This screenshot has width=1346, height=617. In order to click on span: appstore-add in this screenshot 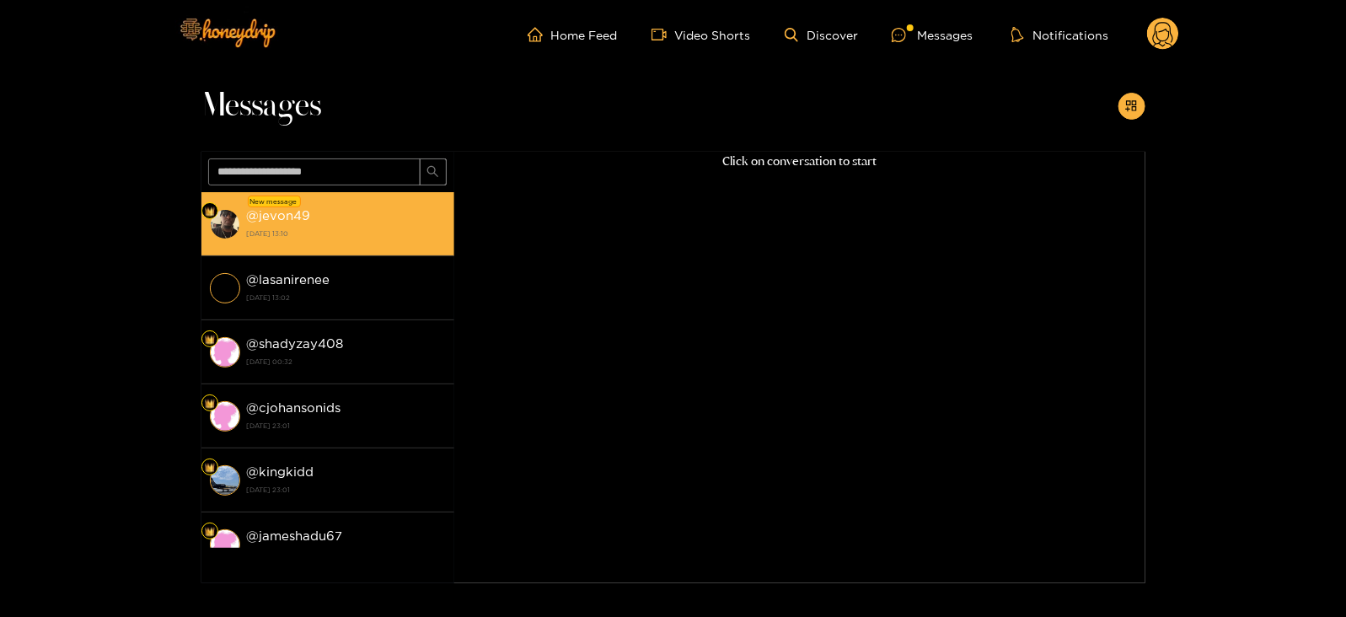, I will do `click(1131, 106)`.